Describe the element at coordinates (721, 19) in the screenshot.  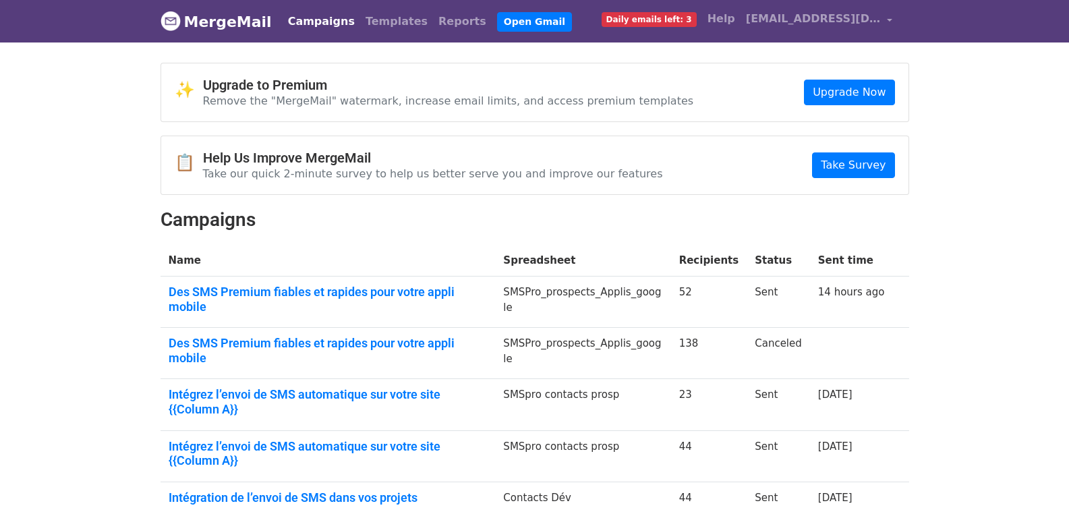
I see `a: Help` at that location.